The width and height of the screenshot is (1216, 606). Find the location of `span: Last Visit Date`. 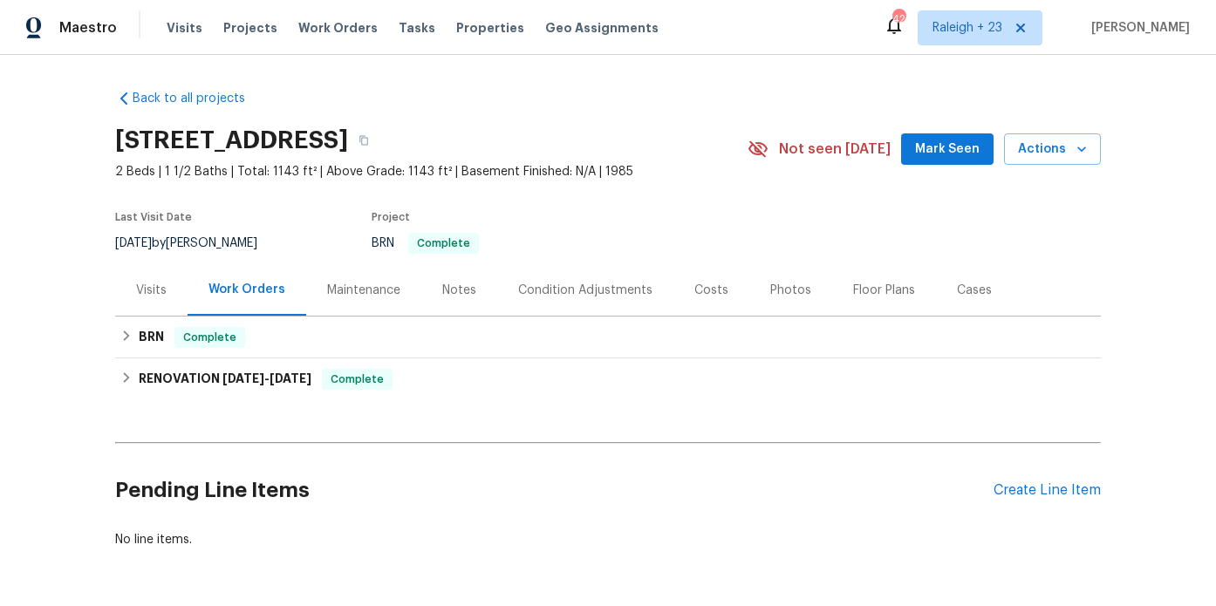

span: Last Visit Date is located at coordinates (154, 217).